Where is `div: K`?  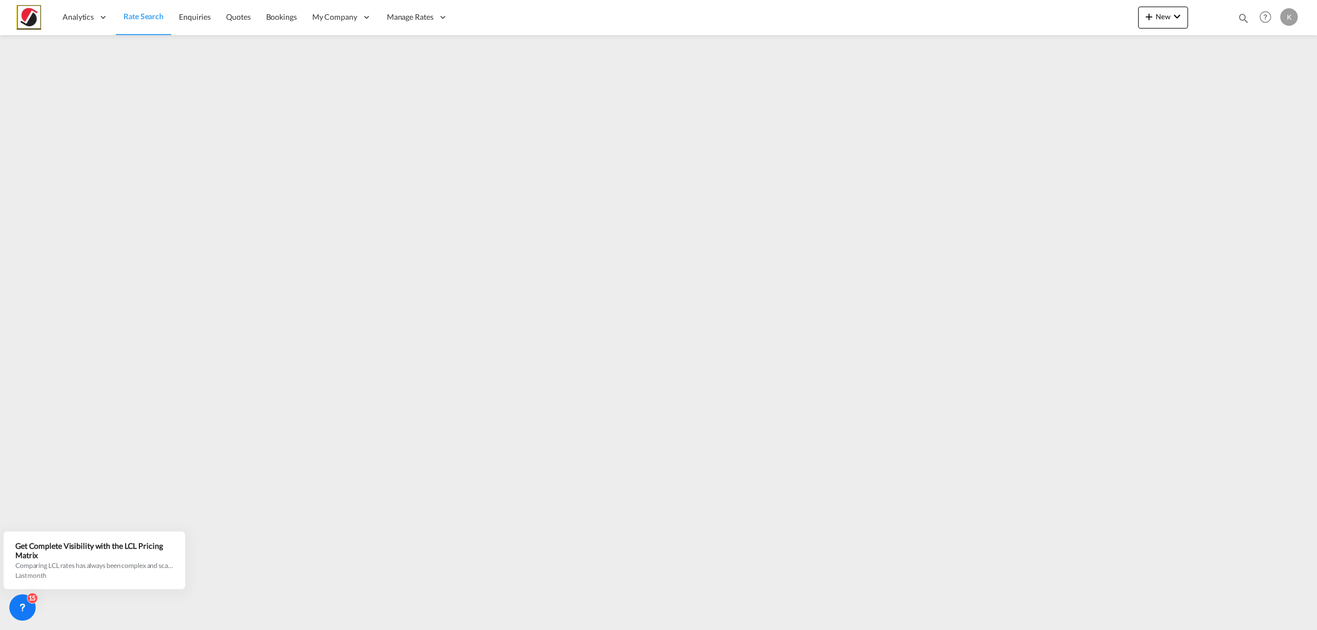
div: K is located at coordinates (1289, 17).